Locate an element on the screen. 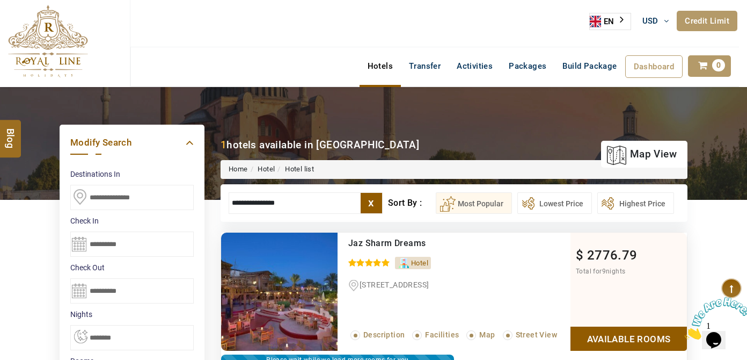  span: Facilities is located at coordinates (442, 334).